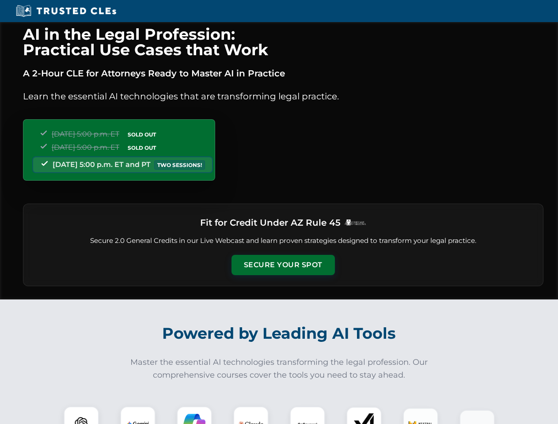 This screenshot has width=558, height=424. I want to click on p: Learn the essential AI technologies that are transforming legal practice., so click(283, 96).